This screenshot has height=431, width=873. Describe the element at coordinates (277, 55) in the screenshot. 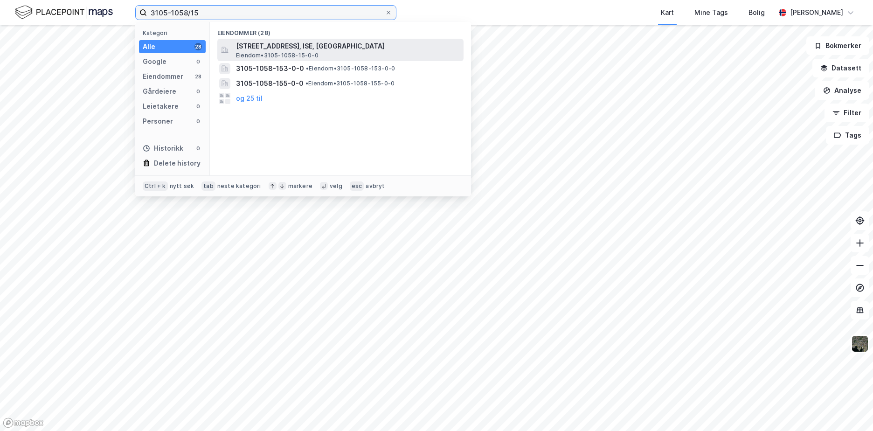

I see `span: Eiendom • 3105-1058-15-0-0` at that location.